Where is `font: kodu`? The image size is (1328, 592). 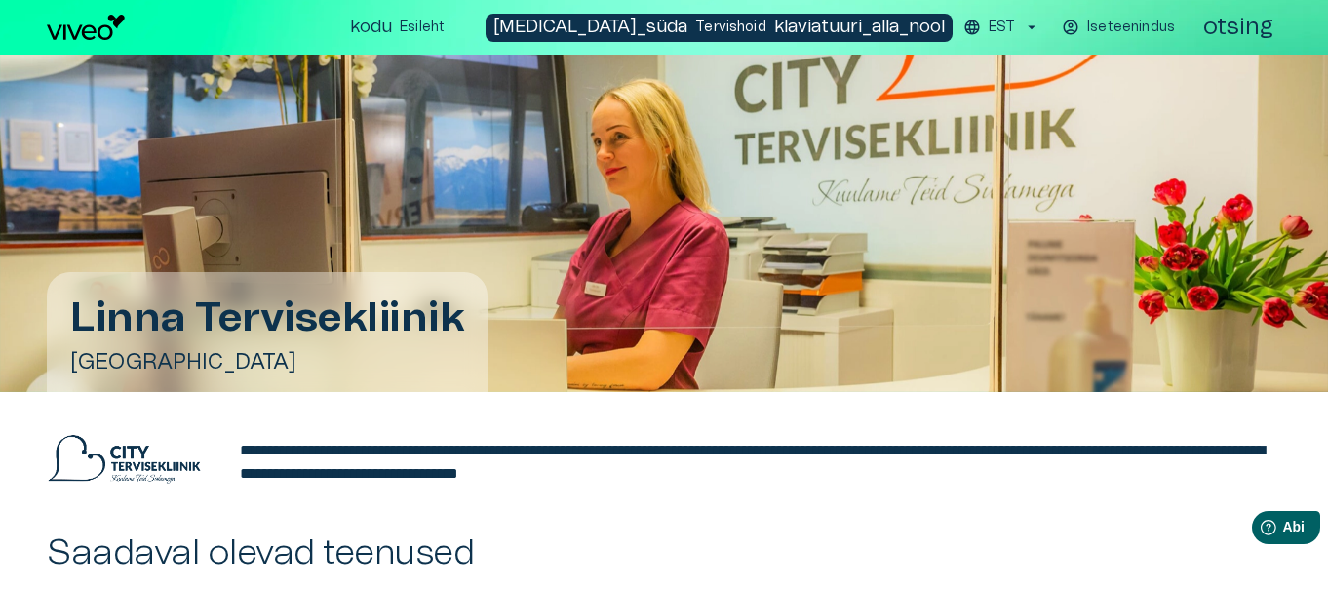 font: kodu is located at coordinates (371, 27).